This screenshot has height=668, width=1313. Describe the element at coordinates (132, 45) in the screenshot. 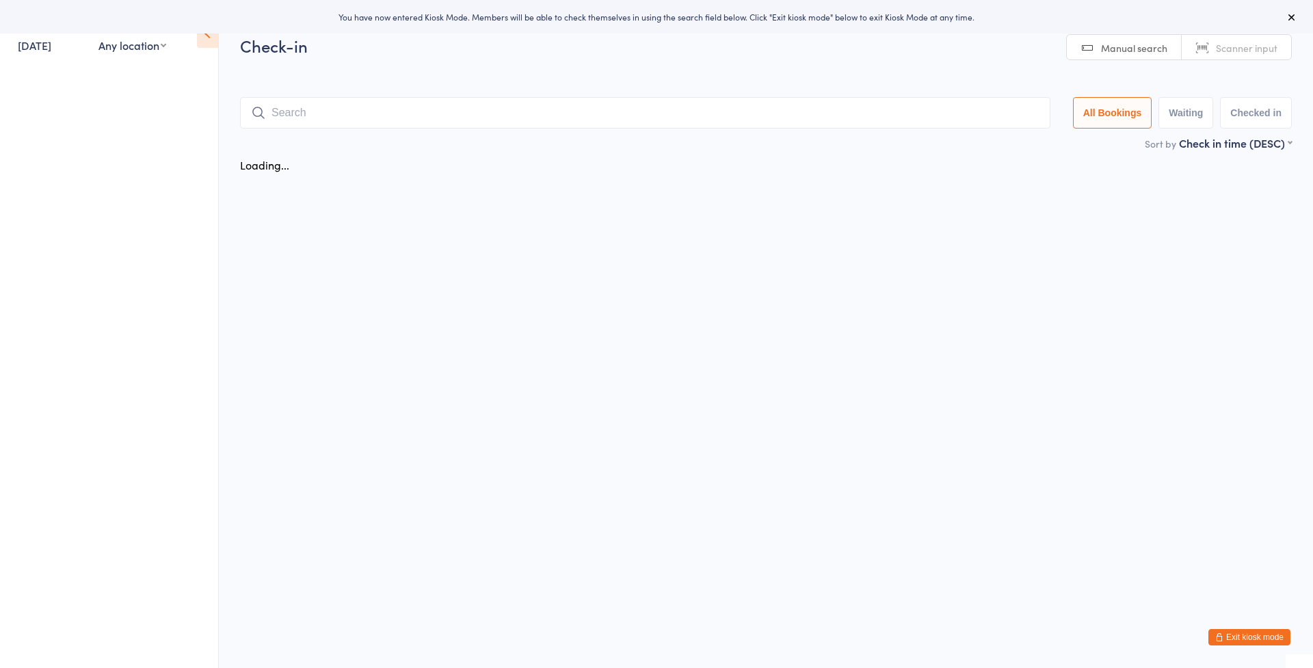

I see `div: Any location` at that location.